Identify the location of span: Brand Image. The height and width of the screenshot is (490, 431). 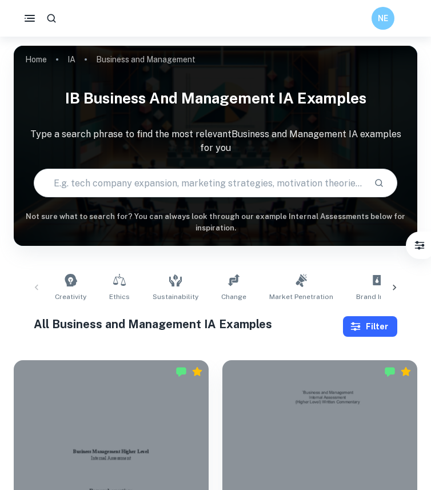
(377, 297).